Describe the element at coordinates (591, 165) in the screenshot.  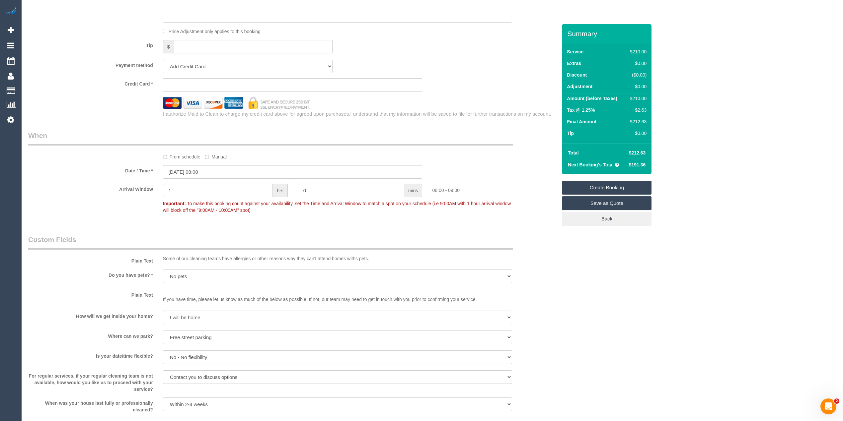
I see `strong: Next Booking's Total` at that location.